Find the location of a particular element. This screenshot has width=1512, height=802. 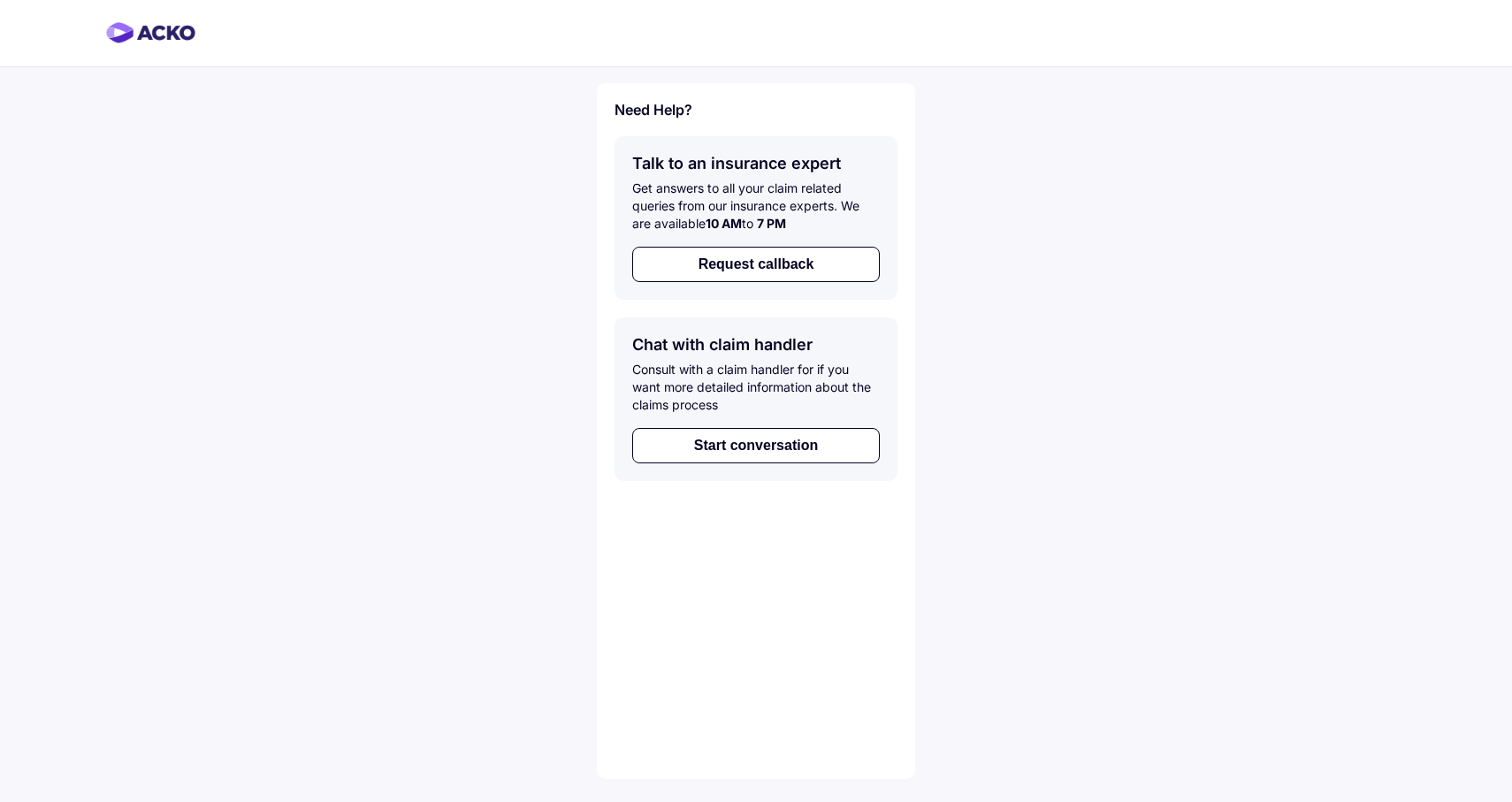

span: 10 AM is located at coordinates (723, 222).